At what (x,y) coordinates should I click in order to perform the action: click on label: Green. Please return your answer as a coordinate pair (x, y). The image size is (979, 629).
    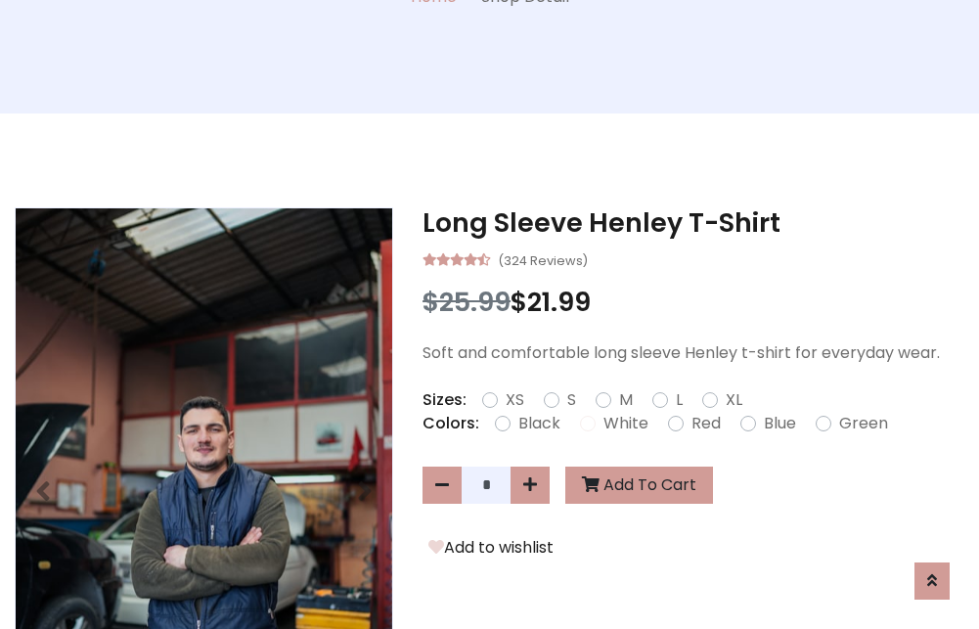
    Looking at the image, I should click on (863, 423).